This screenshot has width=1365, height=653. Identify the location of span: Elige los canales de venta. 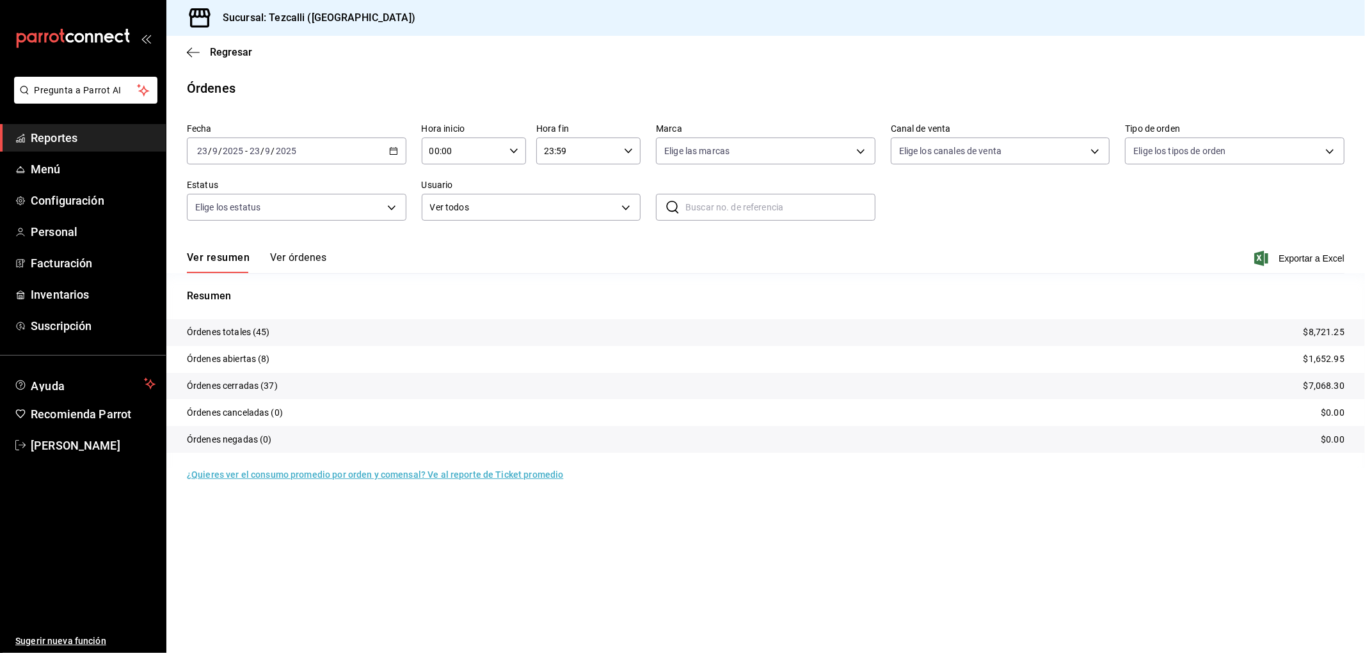
(950, 151).